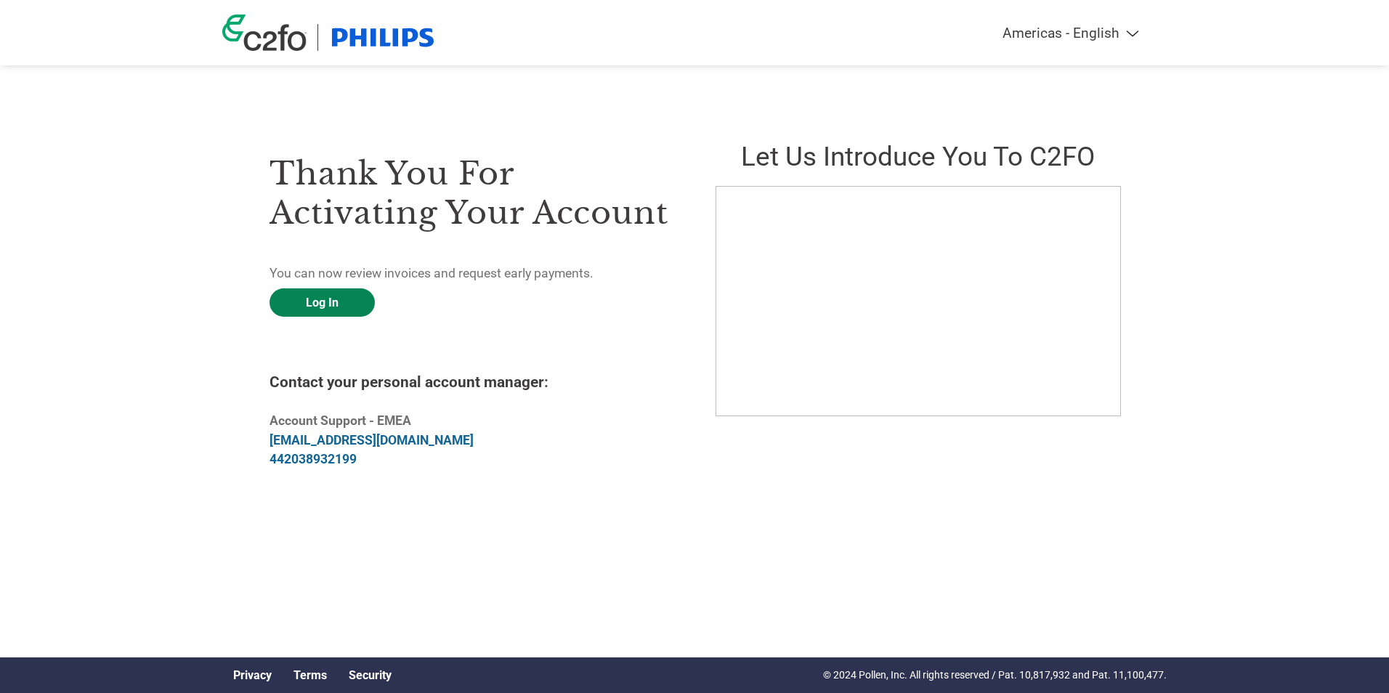 This screenshot has height=693, width=1389. What do you see at coordinates (383, 37) in the screenshot?
I see `img: Philips` at bounding box center [383, 37].